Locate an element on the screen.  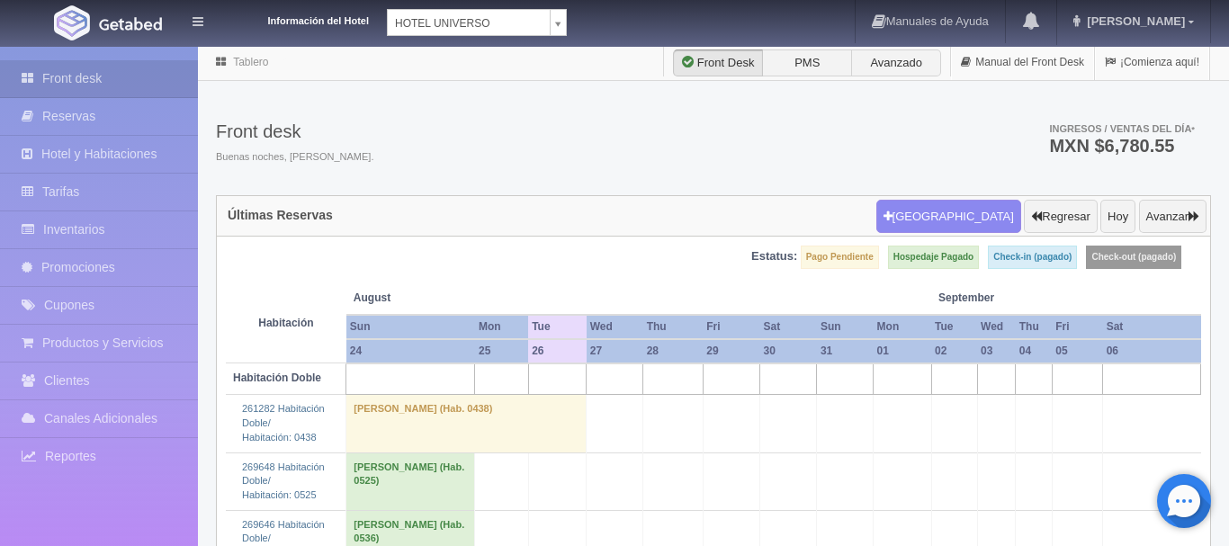
h4: Últimas Reservas is located at coordinates (280, 215).